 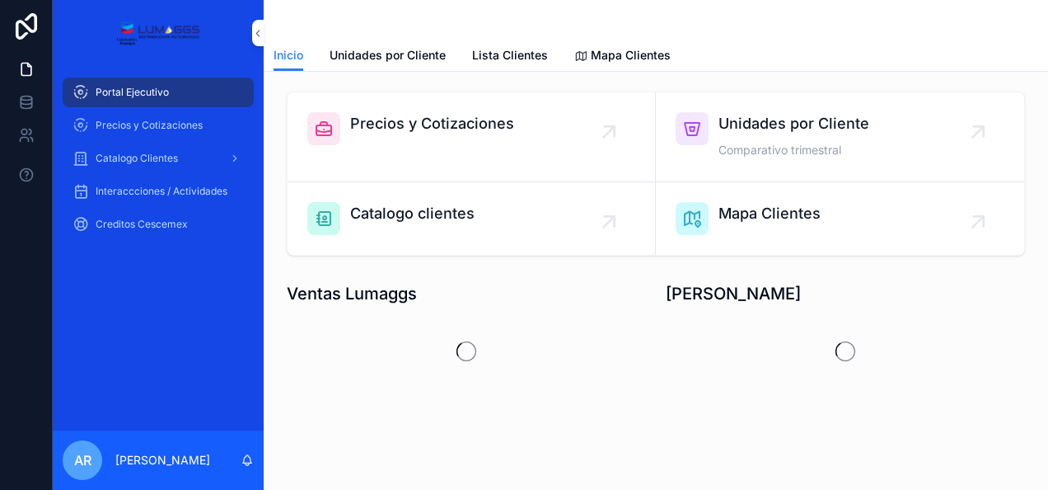 What do you see at coordinates (157, 33) in the screenshot?
I see `img: App logo` at bounding box center [157, 33].